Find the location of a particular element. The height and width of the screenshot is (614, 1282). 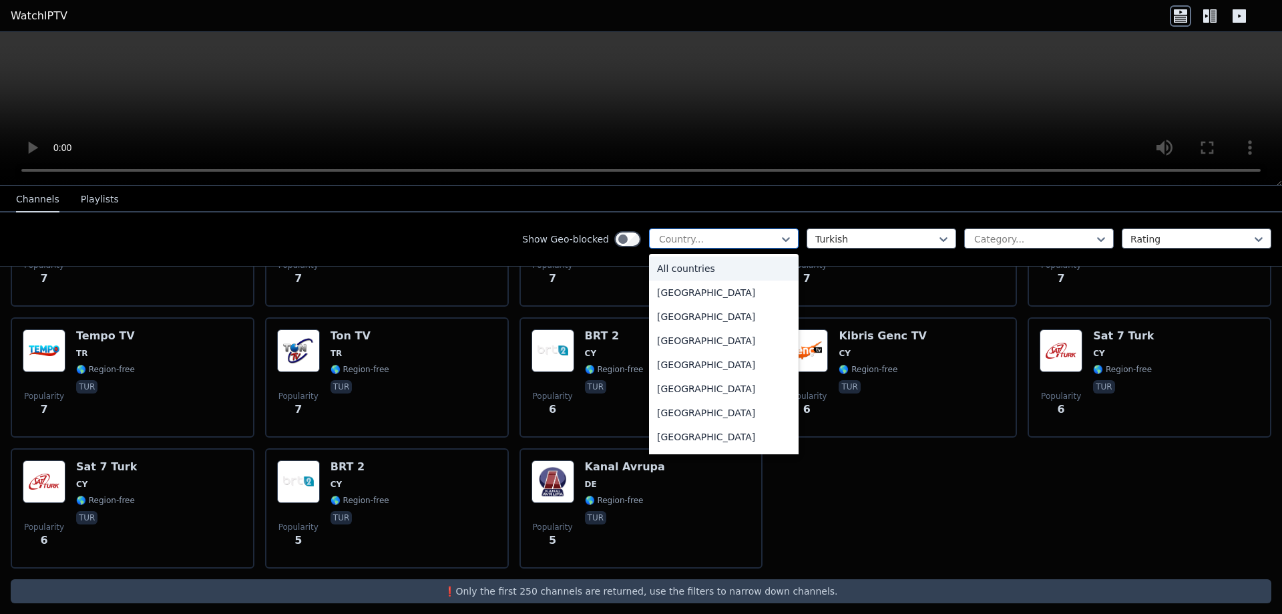

a: WatchIPTV is located at coordinates (39, 16).